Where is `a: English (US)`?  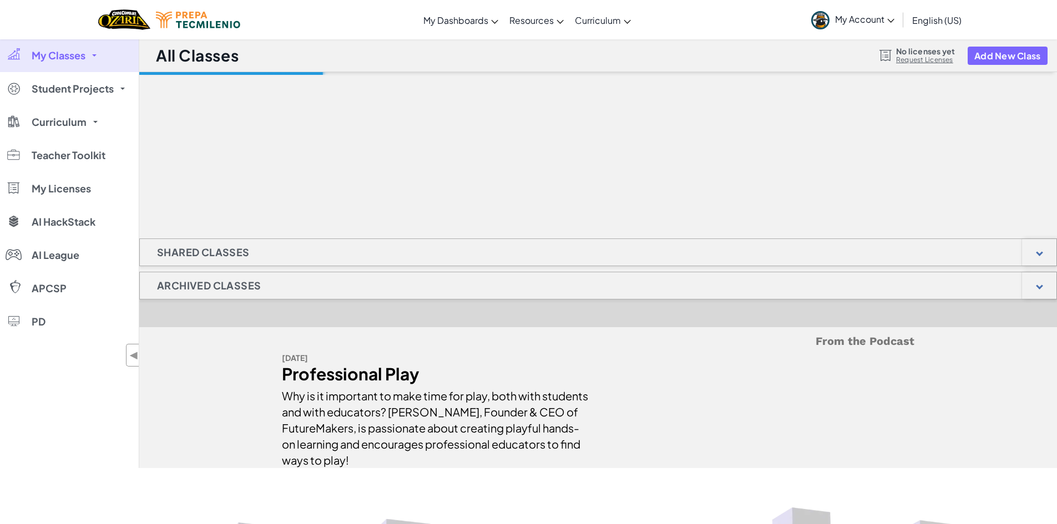 a: English (US) is located at coordinates (936, 20).